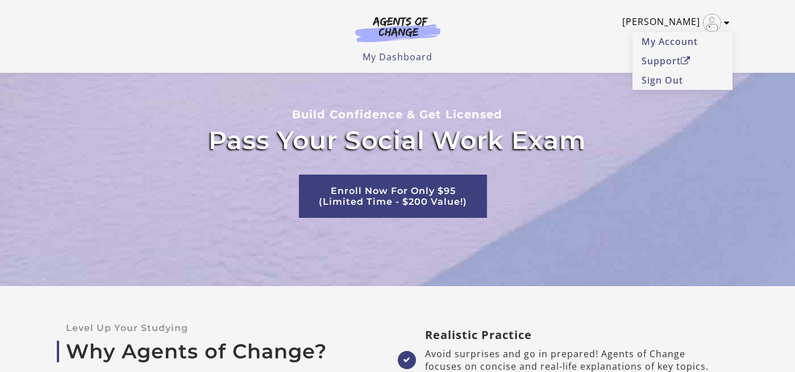 This screenshot has width=795, height=372. Describe the element at coordinates (214, 327) in the screenshot. I see `p: Level Up Your Studying` at that location.